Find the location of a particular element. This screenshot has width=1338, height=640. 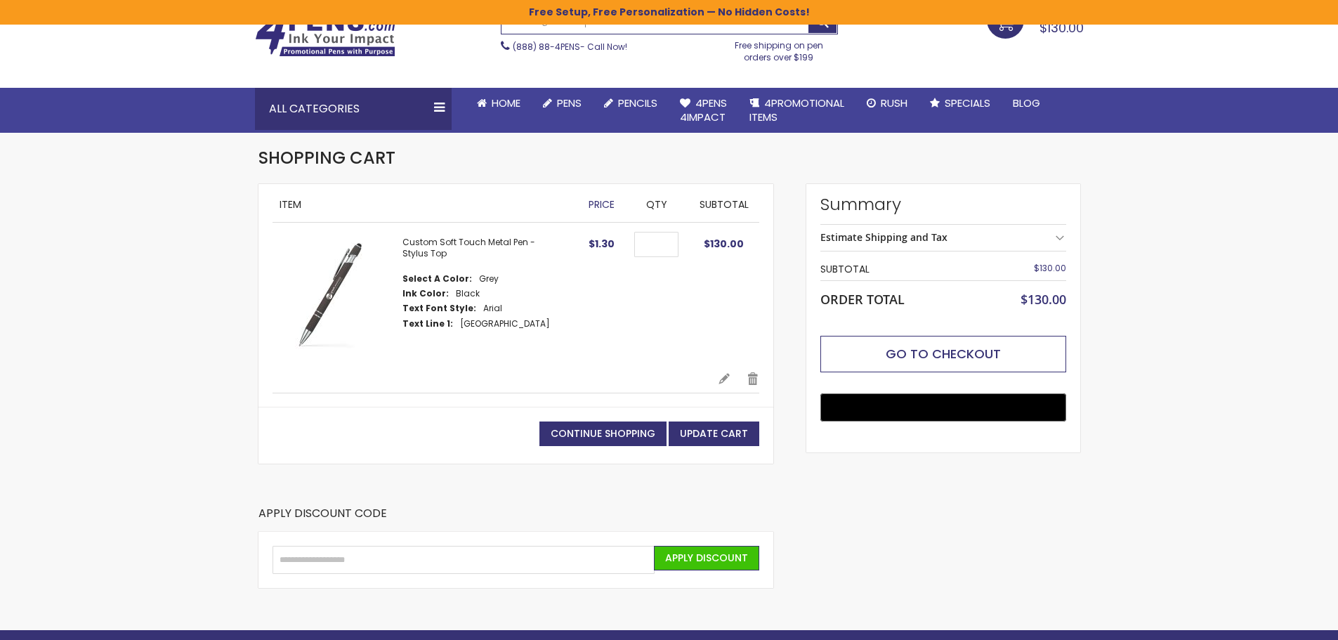

strong: Apply Discount Code is located at coordinates (322, 518).